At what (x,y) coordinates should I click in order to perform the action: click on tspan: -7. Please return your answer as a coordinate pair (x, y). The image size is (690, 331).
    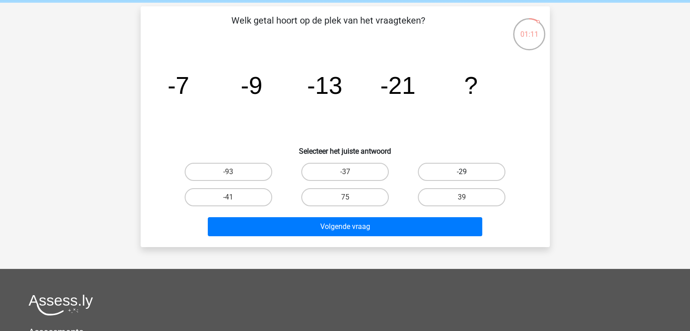
    Looking at the image, I should click on (178, 85).